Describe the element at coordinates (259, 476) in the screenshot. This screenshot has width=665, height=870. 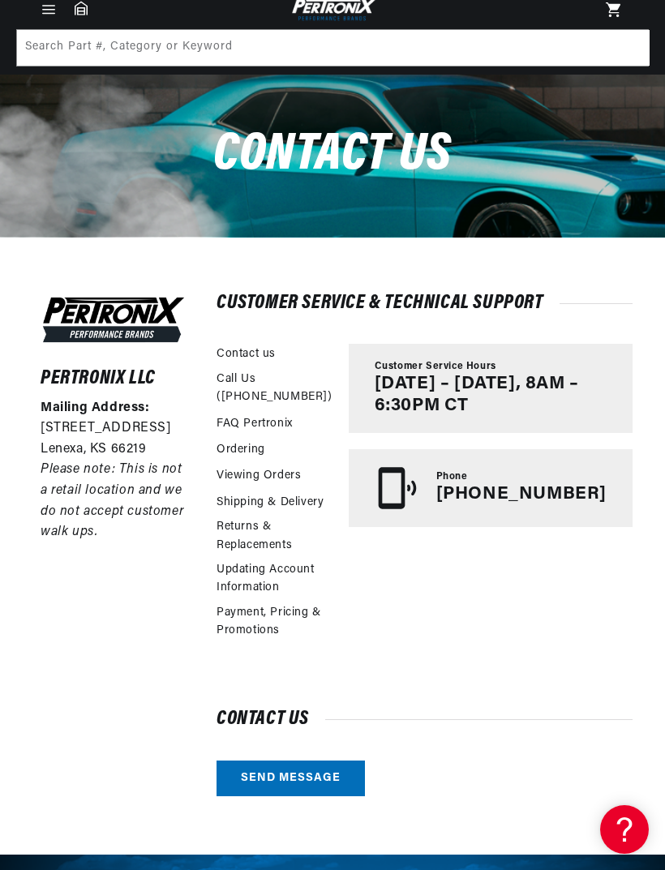
I see `a: Viewing Orders` at that location.